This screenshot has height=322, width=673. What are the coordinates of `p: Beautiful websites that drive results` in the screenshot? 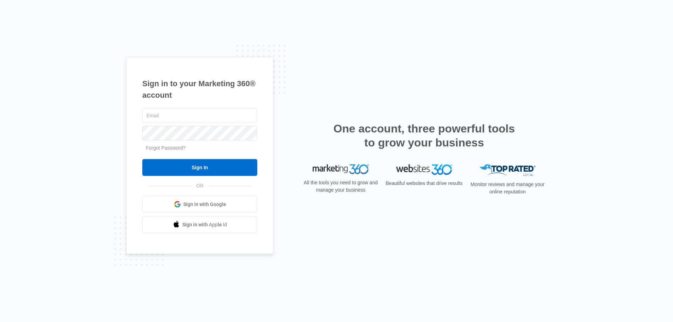 It's located at (424, 183).